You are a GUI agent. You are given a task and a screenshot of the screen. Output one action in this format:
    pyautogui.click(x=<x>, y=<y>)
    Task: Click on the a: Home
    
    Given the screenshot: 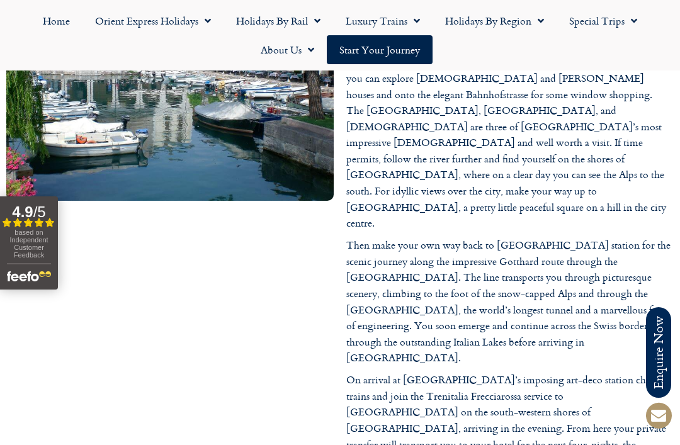 What is the action you would take?
    pyautogui.click(x=56, y=21)
    